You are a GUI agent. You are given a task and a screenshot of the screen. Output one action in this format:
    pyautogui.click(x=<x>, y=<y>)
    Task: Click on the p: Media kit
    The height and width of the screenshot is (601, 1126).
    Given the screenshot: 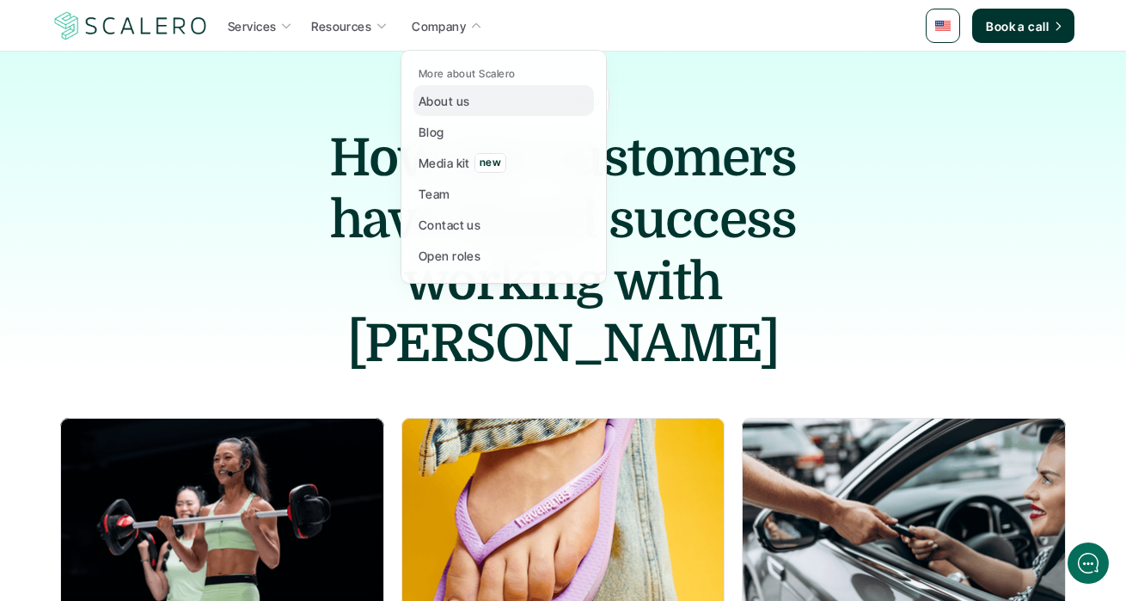 What is the action you would take?
    pyautogui.click(x=444, y=162)
    